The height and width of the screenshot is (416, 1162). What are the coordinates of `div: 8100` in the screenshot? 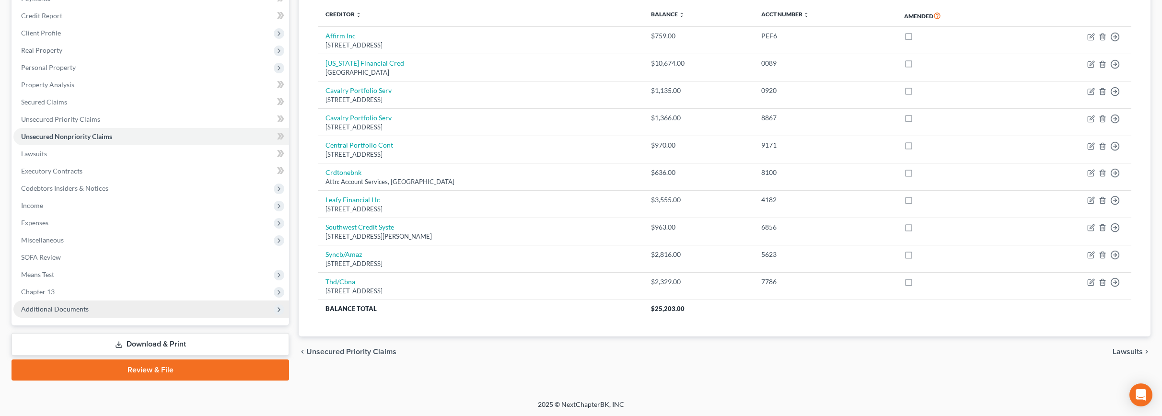 It's located at (825, 173).